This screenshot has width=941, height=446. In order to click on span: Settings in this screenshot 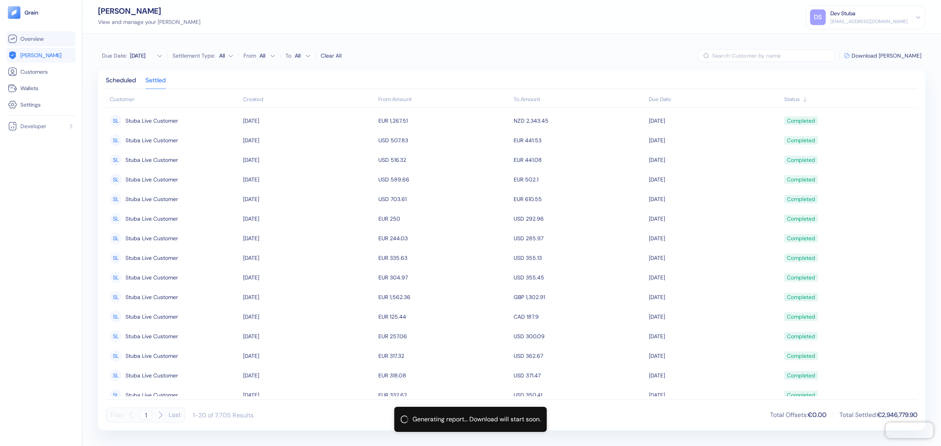, I will do `click(31, 105)`.